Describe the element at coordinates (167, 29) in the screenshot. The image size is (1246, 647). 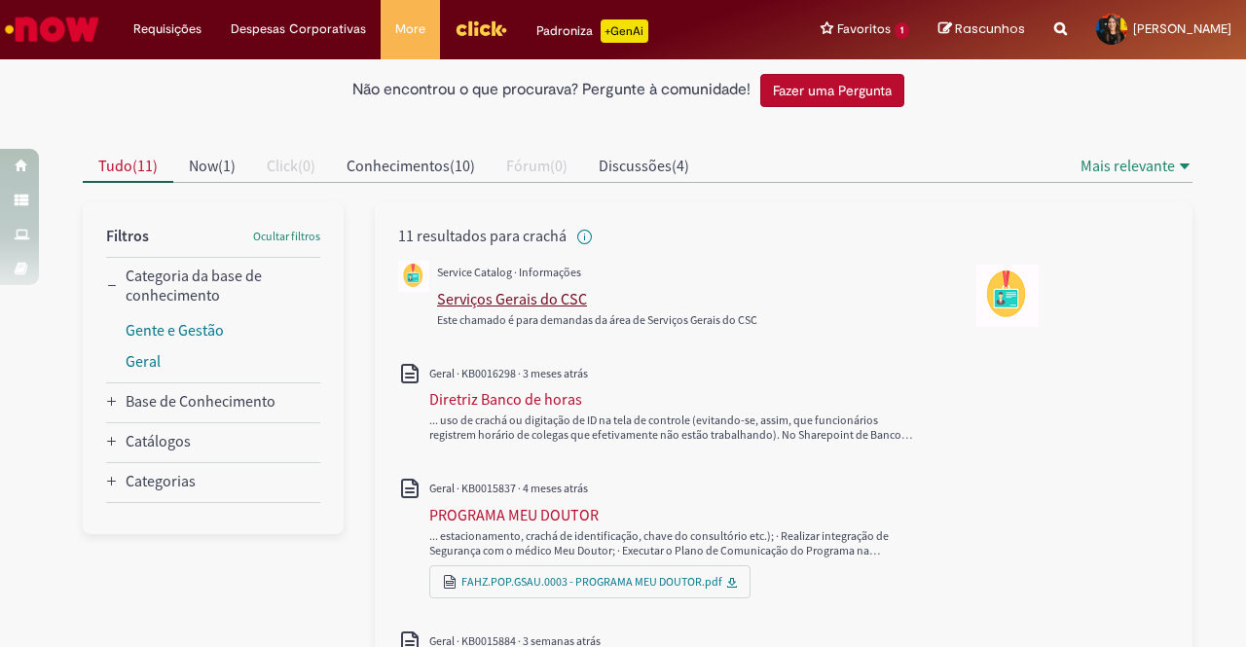
I see `span: Requisições` at that location.